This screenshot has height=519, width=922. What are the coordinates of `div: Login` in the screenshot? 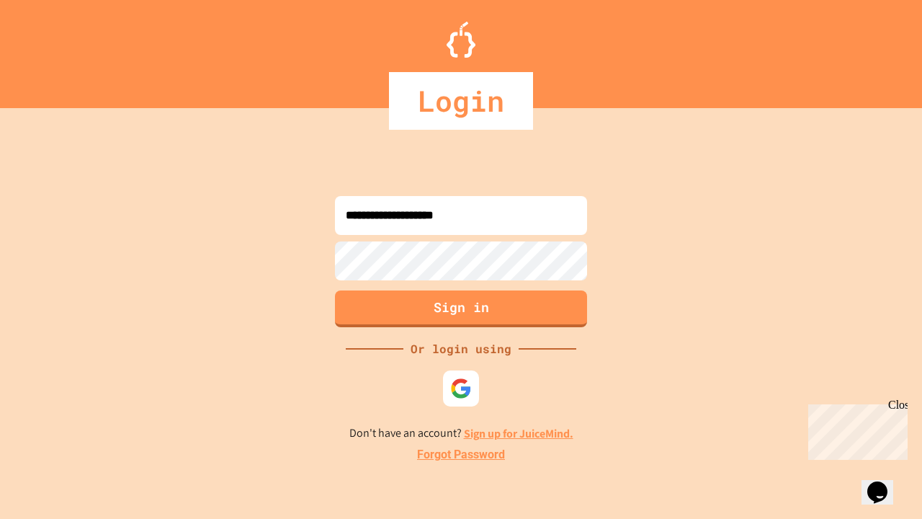 It's located at (461, 101).